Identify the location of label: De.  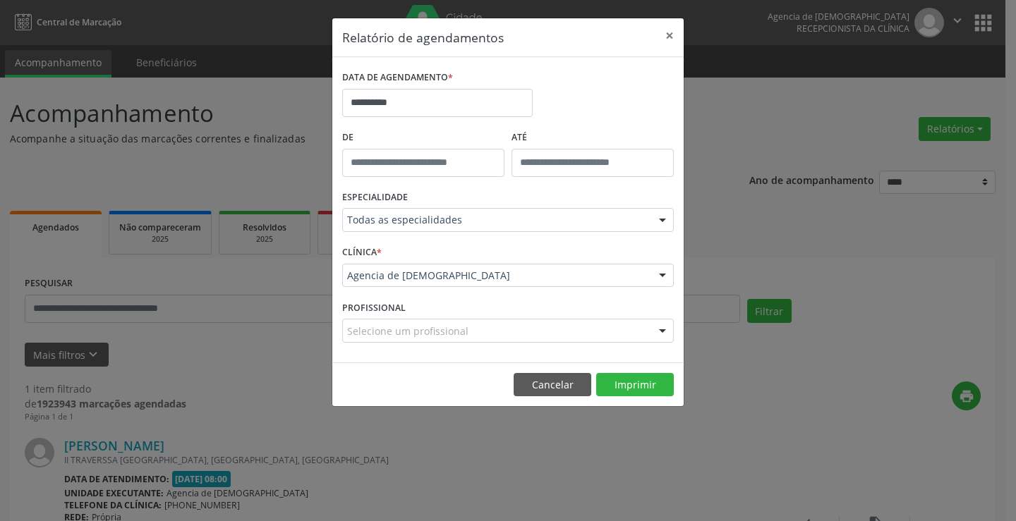
(423, 138).